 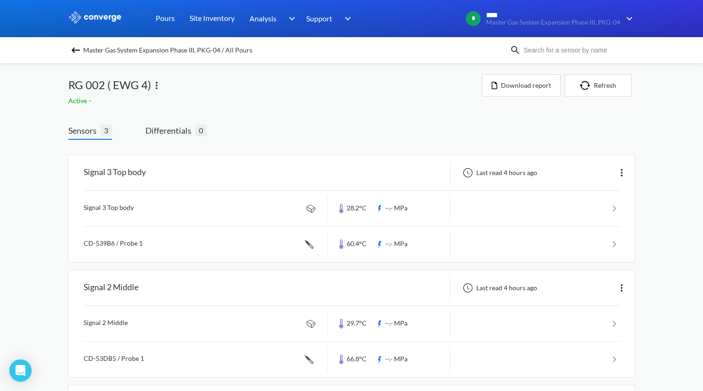 I want to click on div: Signal 3 Top body, so click(x=115, y=173).